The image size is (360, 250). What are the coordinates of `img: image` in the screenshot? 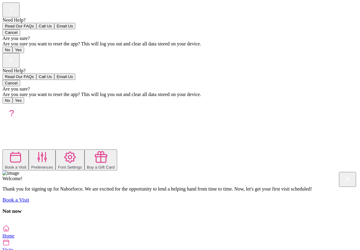 It's located at (11, 173).